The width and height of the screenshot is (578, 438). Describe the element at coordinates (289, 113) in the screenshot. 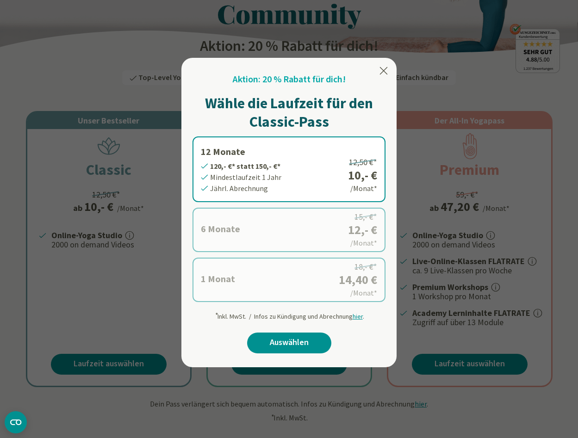

I see `h1: Wähle die Laufzeit für den Classic-Pass` at that location.